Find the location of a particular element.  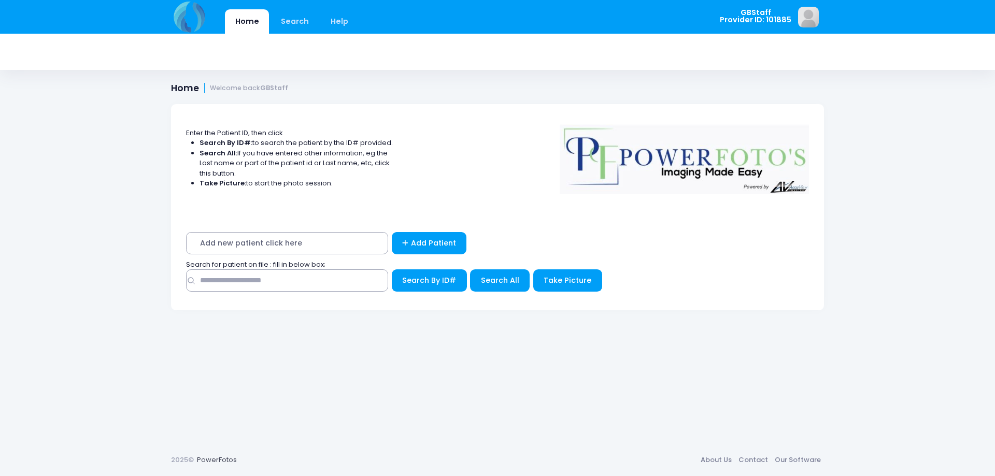

span: Search for patient on file : fill in below box; is located at coordinates (255, 264).